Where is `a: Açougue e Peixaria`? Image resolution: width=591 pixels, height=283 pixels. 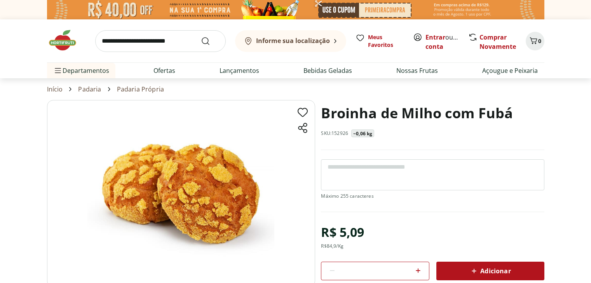 a: Açougue e Peixaria is located at coordinates (510, 71).